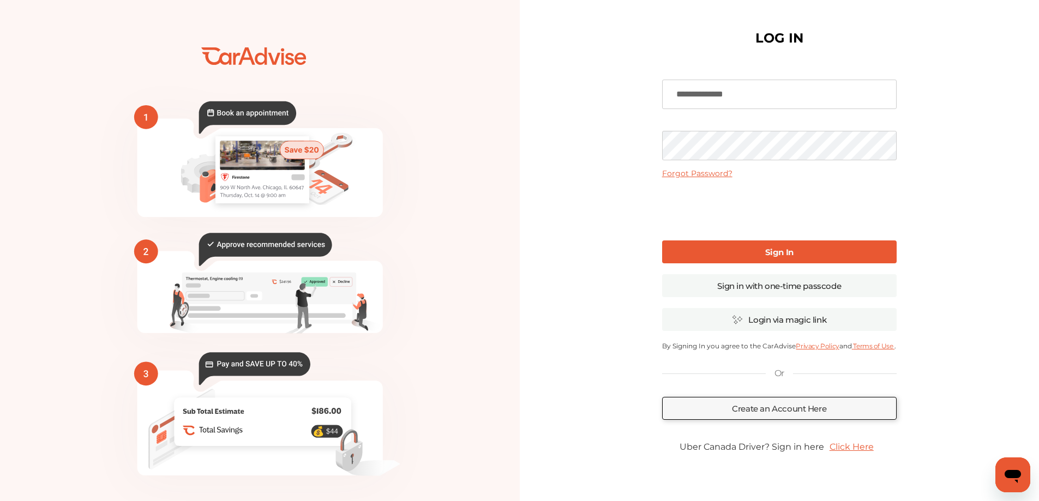 The height and width of the screenshot is (501, 1039). Describe the element at coordinates (780, 409) in the screenshot. I see `a: Create an Account Here` at that location.